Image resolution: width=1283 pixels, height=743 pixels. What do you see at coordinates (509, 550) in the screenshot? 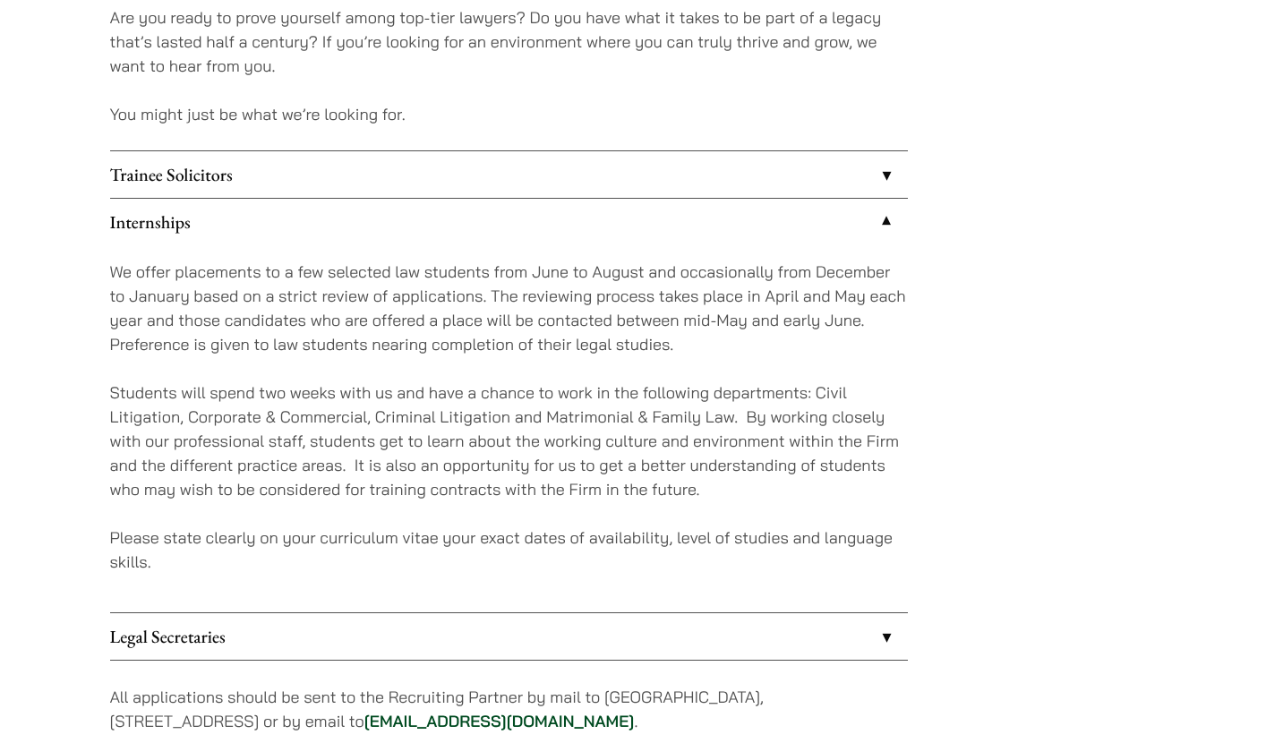
I see `p: Please state clearly on your curriculum vitae your exact dates of availability, level of studies ...` at bounding box center [509, 550].